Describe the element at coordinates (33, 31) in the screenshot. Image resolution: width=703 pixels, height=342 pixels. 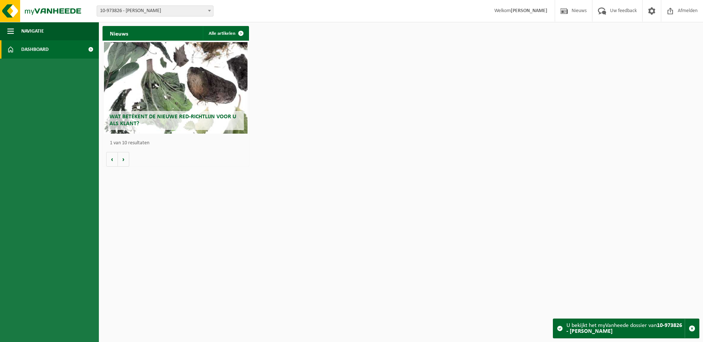
I see `span: Navigatie` at that location.